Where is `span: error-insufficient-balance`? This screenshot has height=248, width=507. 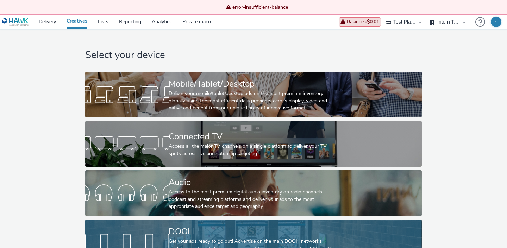
span: error-insufficient-balance is located at coordinates (257, 7).